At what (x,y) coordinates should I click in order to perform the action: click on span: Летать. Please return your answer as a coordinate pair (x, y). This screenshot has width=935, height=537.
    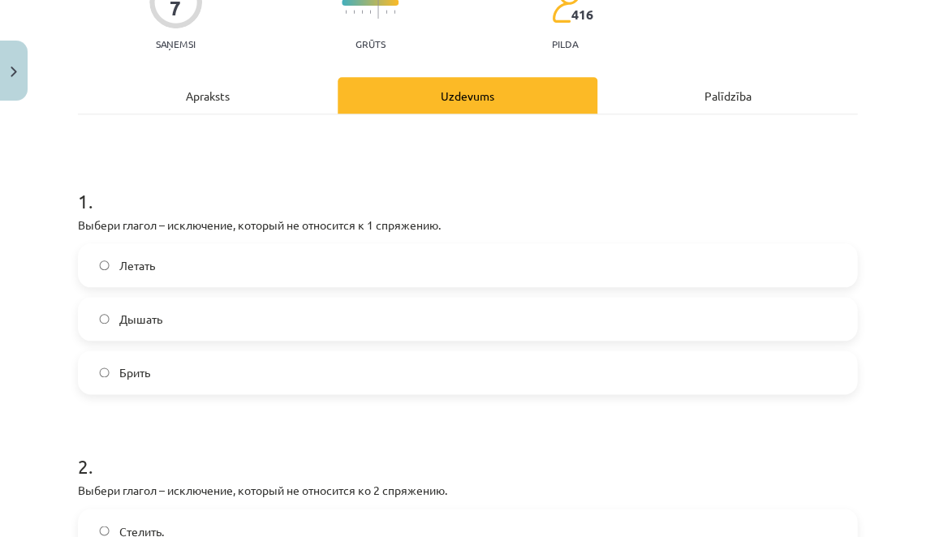
    Looking at the image, I should click on (137, 265).